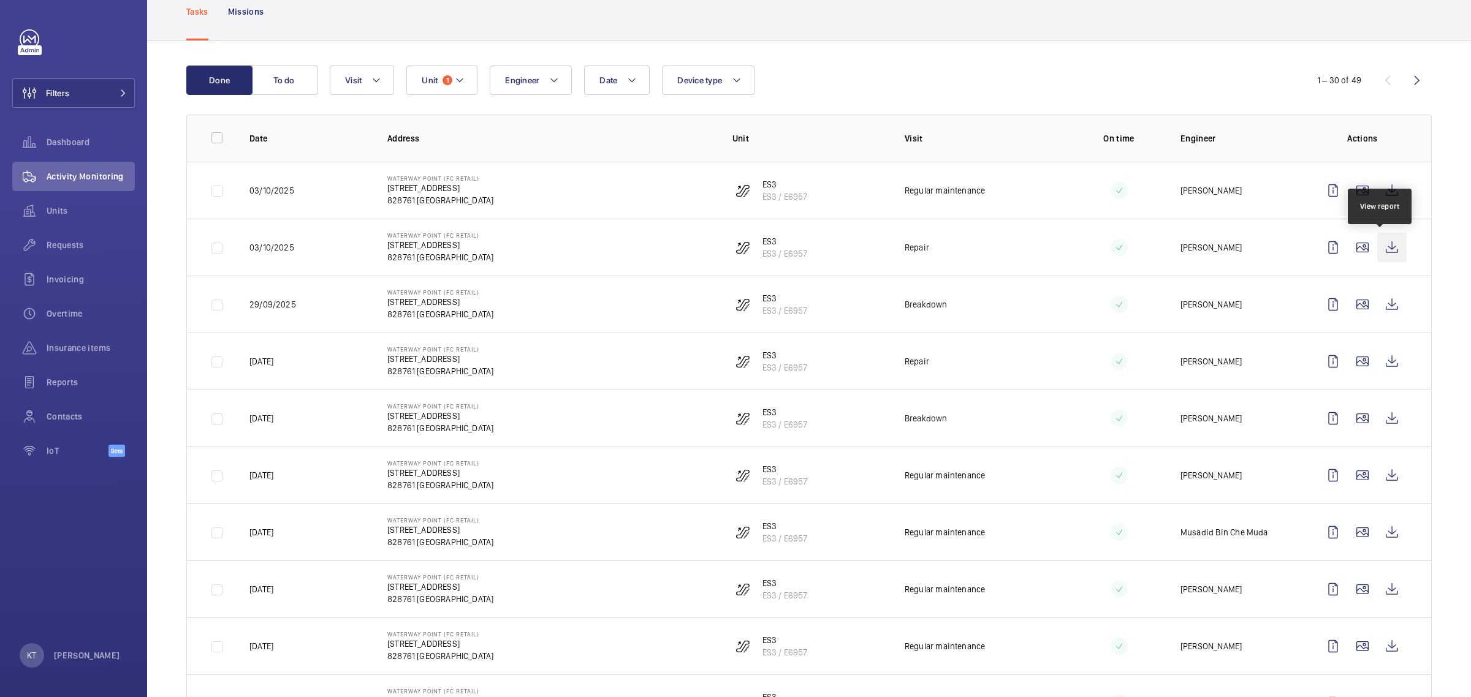 The image size is (1471, 697). What do you see at coordinates (522, 80) in the screenshot?
I see `span: Engineer` at bounding box center [522, 80].